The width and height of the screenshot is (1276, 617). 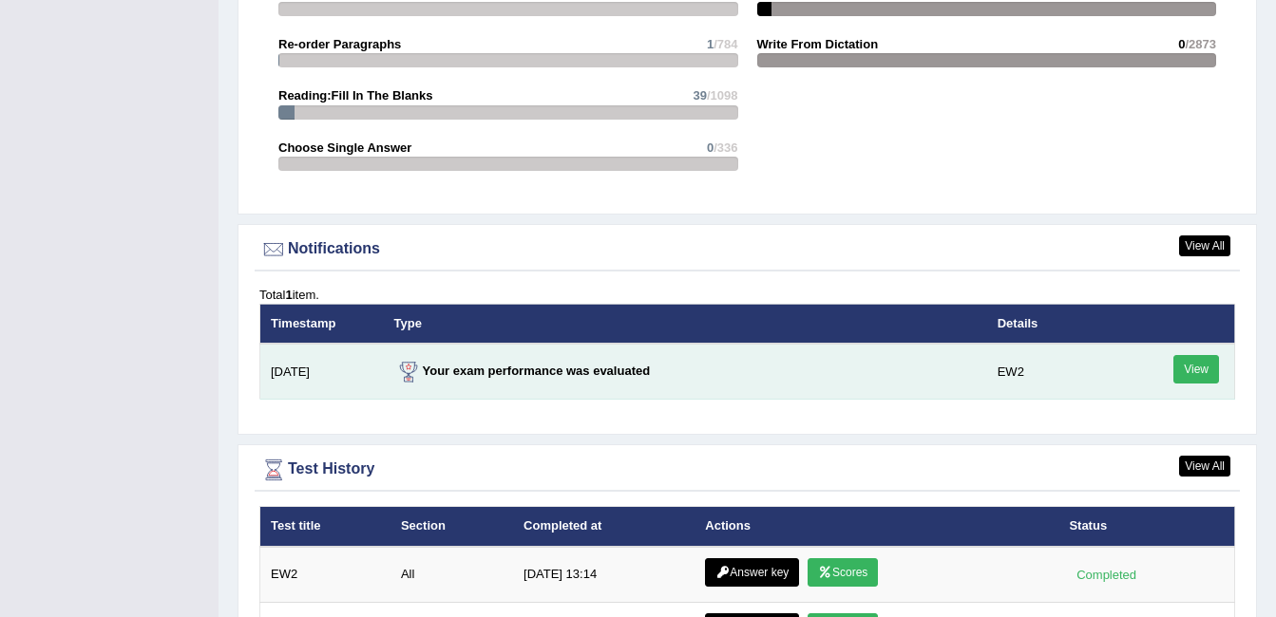 What do you see at coordinates (725, 147) in the screenshot?
I see `span: /336` at bounding box center [725, 147].